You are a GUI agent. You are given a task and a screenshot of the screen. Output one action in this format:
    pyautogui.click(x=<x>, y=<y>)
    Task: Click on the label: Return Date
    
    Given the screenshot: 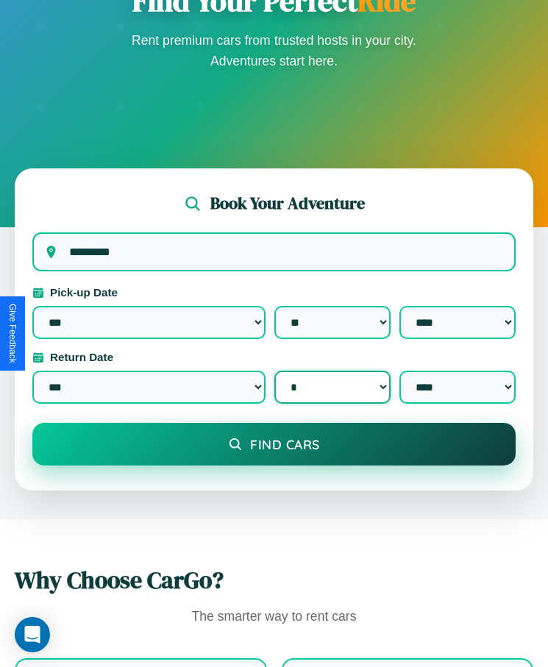 What is the action you would take?
    pyautogui.click(x=274, y=357)
    